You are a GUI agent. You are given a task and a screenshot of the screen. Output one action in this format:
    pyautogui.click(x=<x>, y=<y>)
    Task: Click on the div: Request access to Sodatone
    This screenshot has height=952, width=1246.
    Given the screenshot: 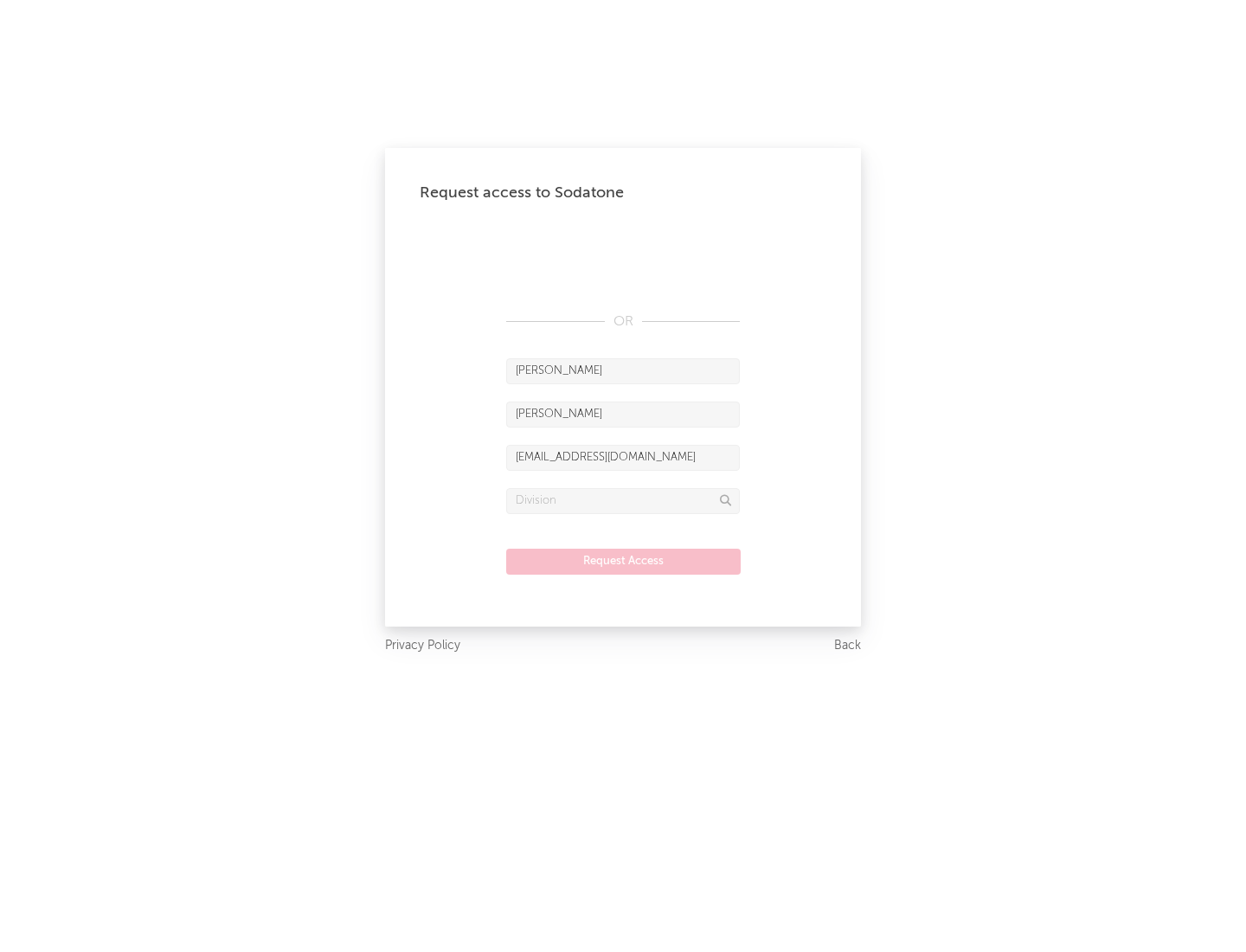 What is the action you would take?
    pyautogui.click(x=623, y=193)
    